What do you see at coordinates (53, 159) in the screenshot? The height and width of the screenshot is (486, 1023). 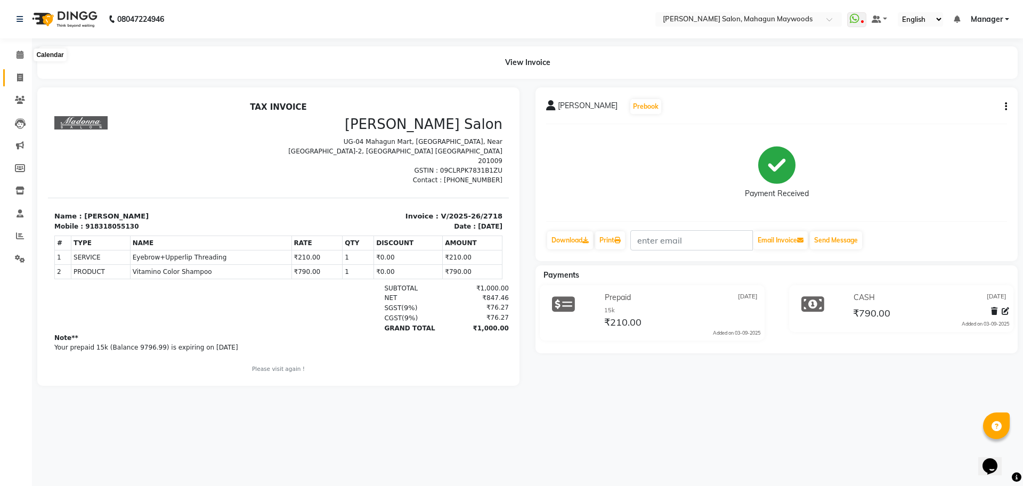 I see `td: SERVICE` at bounding box center [53, 159].